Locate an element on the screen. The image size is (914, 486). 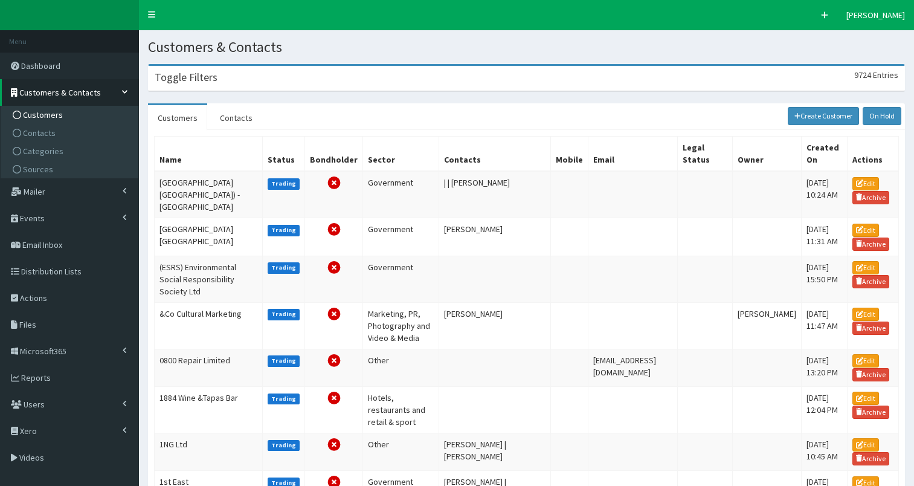
span: Categories is located at coordinates (43, 151).